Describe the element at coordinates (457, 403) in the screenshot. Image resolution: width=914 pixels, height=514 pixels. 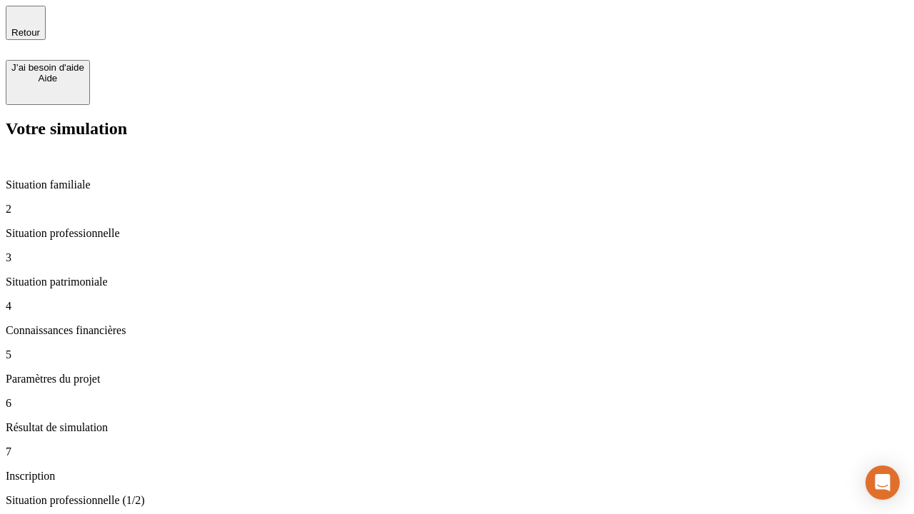
I see `p: 6` at that location.